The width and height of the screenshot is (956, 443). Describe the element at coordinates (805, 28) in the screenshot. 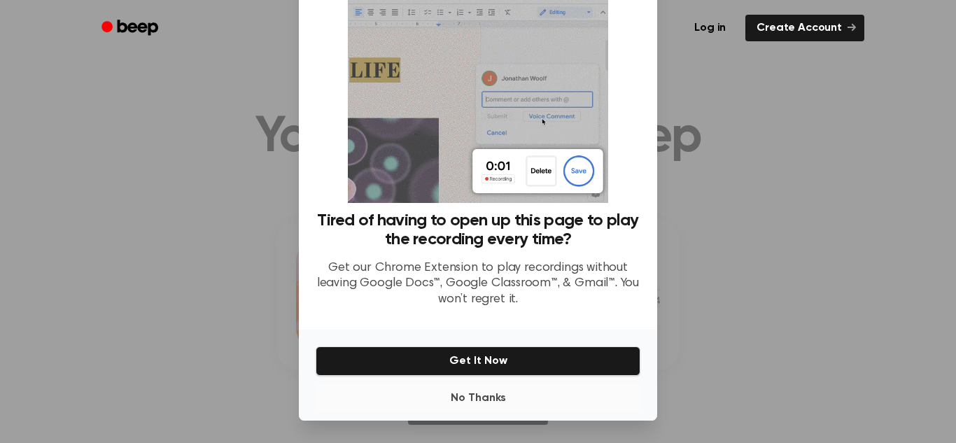

I see `a: Create Account` at that location.